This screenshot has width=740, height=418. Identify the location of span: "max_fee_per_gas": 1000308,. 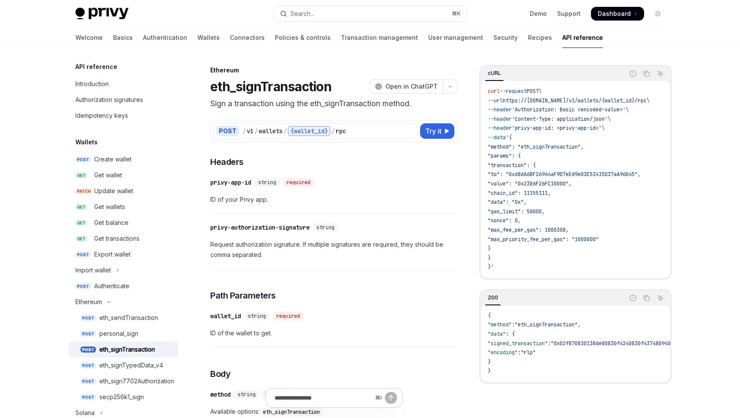
(528, 230).